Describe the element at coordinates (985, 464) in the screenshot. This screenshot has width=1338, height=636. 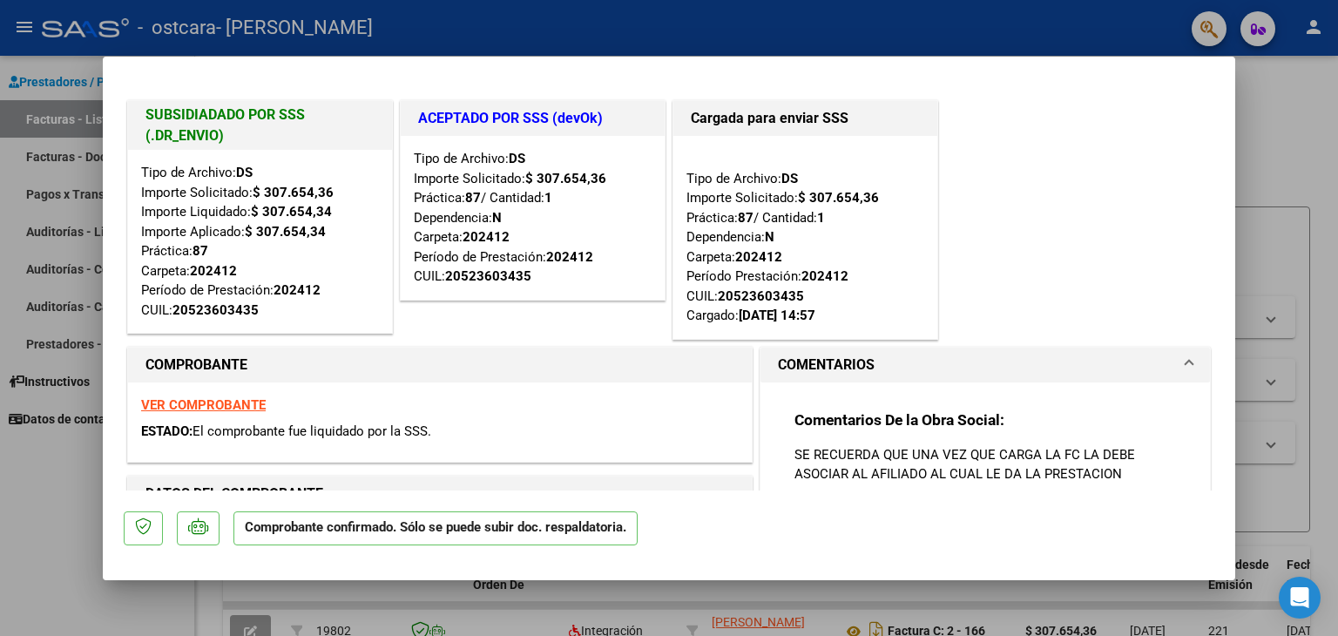
I see `p: SE RECUERDA QUE UNA VEZ QUE CARGA LA FC LA DEBE ASOCIAR AL AFILIADO AL CUAL LE DA LA PRESTACION` at that location.